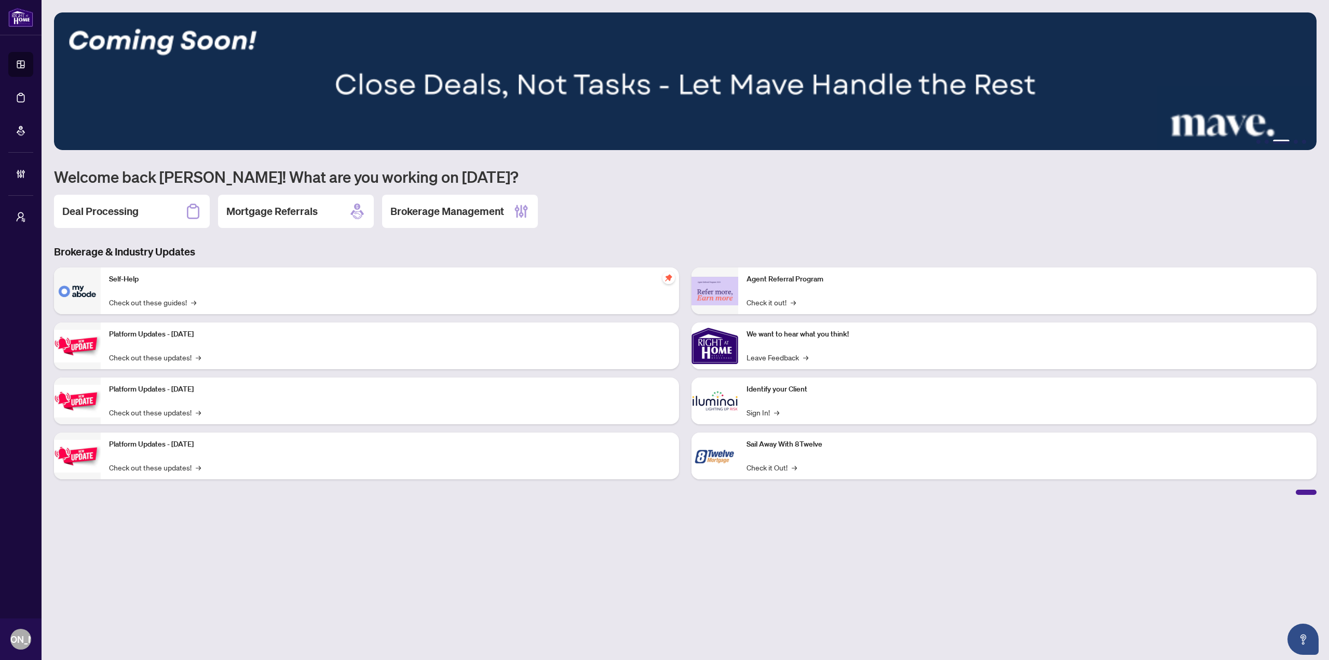  Describe the element at coordinates (77, 291) in the screenshot. I see `img: Self-Help` at that location.